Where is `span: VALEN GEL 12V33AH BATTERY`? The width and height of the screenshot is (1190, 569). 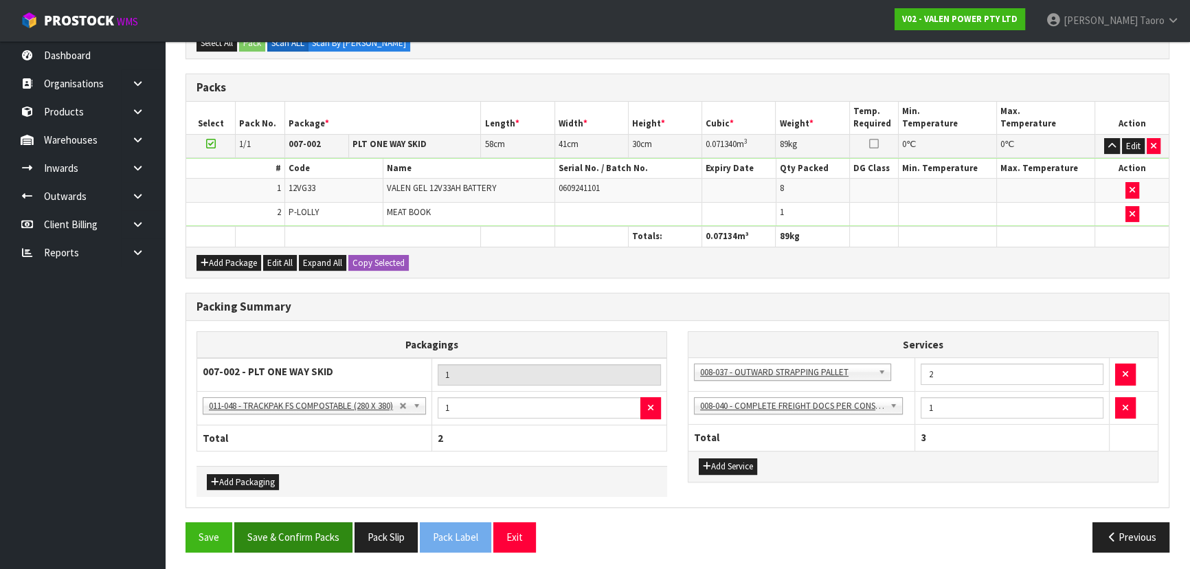
span: VALEN GEL 12V33AH BATTERY is located at coordinates (441, 188).